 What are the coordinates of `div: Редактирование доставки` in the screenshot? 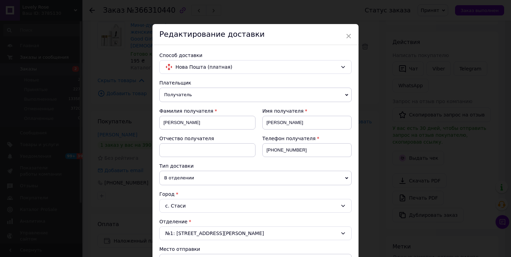 It's located at (255, 34).